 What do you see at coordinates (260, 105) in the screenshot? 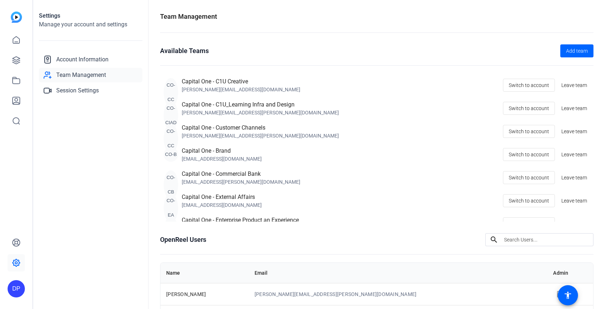
I see `div: Capital One - C1U_Learning Infra and Design` at bounding box center [260, 105].